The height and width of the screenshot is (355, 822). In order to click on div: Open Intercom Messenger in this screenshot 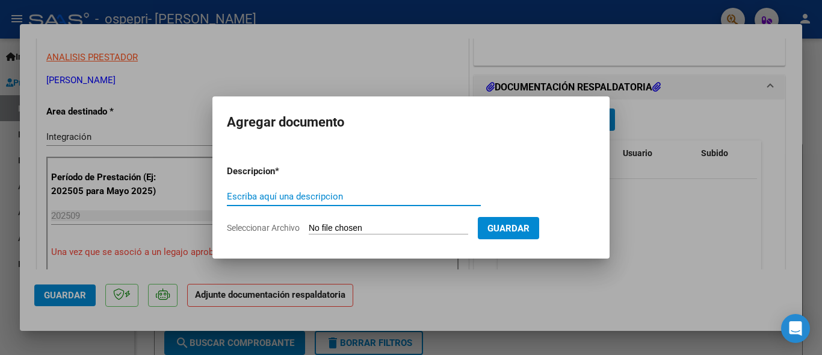, I will do `click(796, 328)`.